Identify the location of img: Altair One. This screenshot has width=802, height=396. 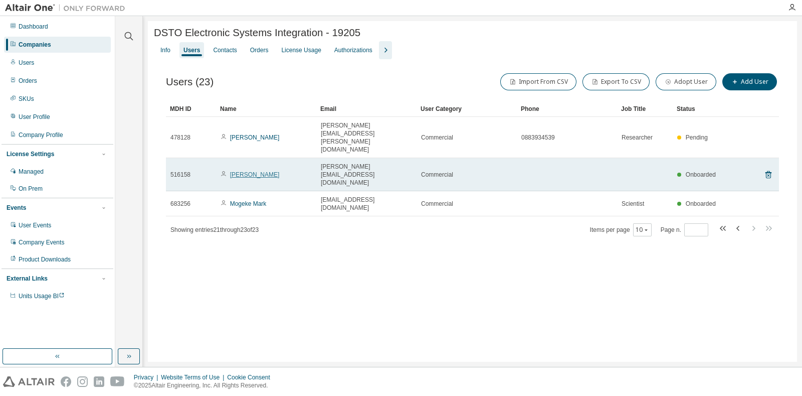
(68, 8).